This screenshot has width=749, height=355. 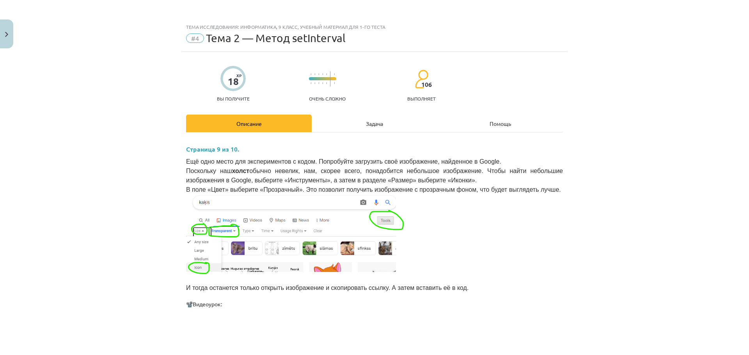 What do you see at coordinates (7, 34) in the screenshot?
I see `img: icon-close-lesson-0947bae3869378f0d4975bcd49f059093ad1ed9edebbc8119c70593378902aed.svg` at bounding box center [7, 34].